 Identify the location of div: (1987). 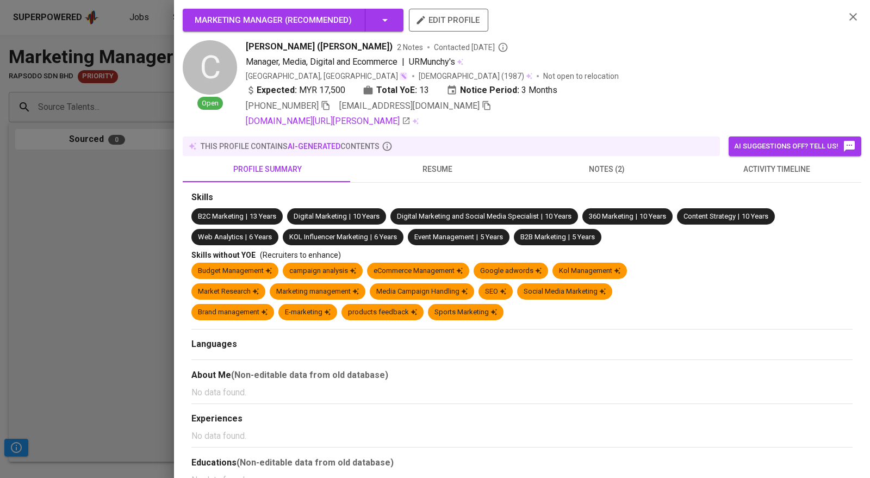
(475, 76).